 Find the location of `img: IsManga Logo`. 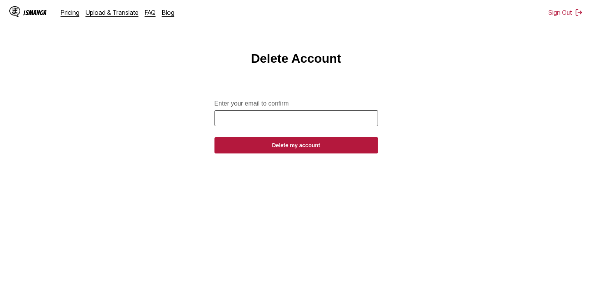

img: IsManga Logo is located at coordinates (15, 12).